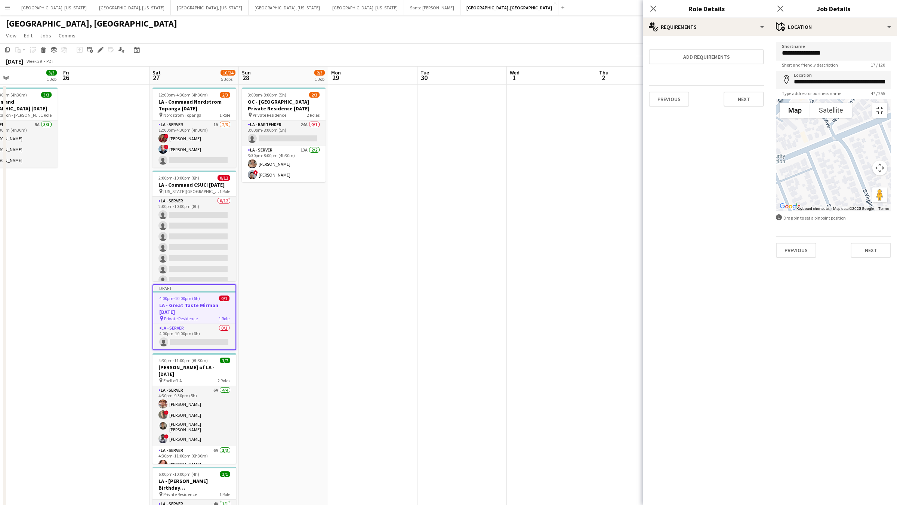 This screenshot has height=505, width=897. What do you see at coordinates (66, 73) in the screenshot?
I see `span: Fri` at bounding box center [66, 73].